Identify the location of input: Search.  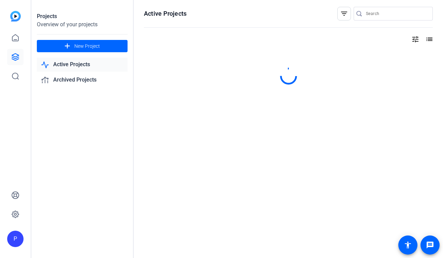
(396, 14).